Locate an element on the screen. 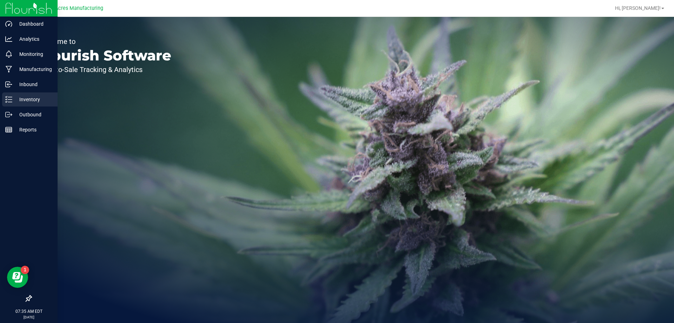 This screenshot has width=674, height=323. p: Inbound is located at coordinates (33, 84).